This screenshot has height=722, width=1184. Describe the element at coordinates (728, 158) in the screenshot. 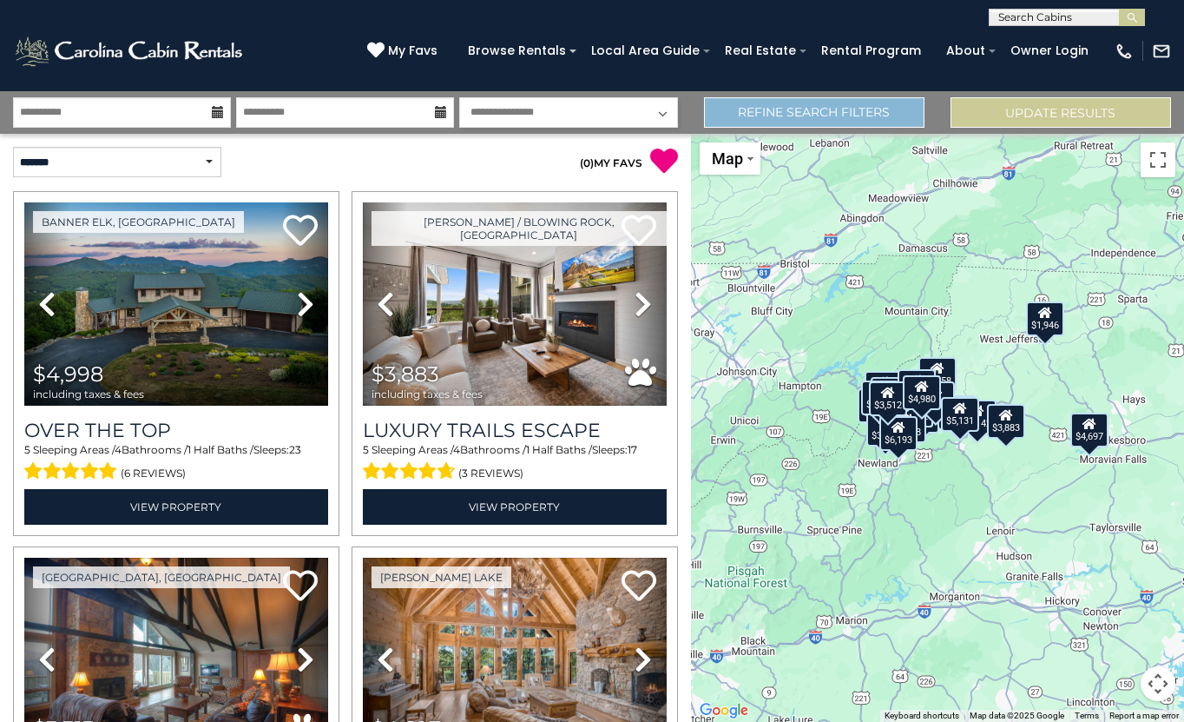

I see `span: Map` at that location.